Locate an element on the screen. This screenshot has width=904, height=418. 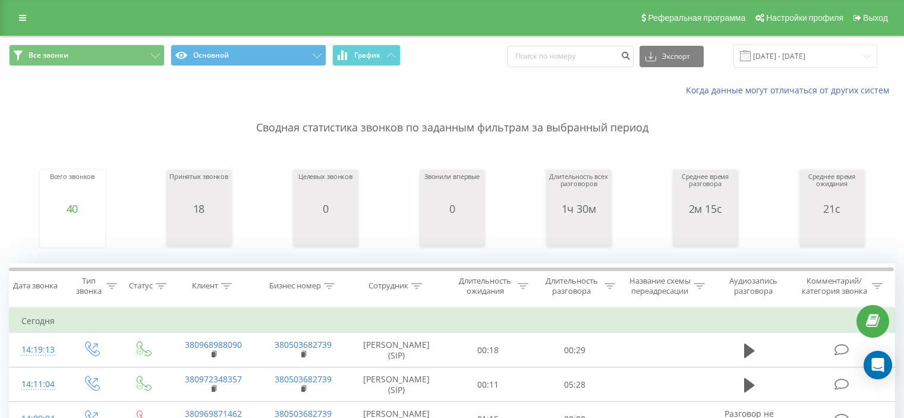
td: 00:11 is located at coordinates (488, 384).